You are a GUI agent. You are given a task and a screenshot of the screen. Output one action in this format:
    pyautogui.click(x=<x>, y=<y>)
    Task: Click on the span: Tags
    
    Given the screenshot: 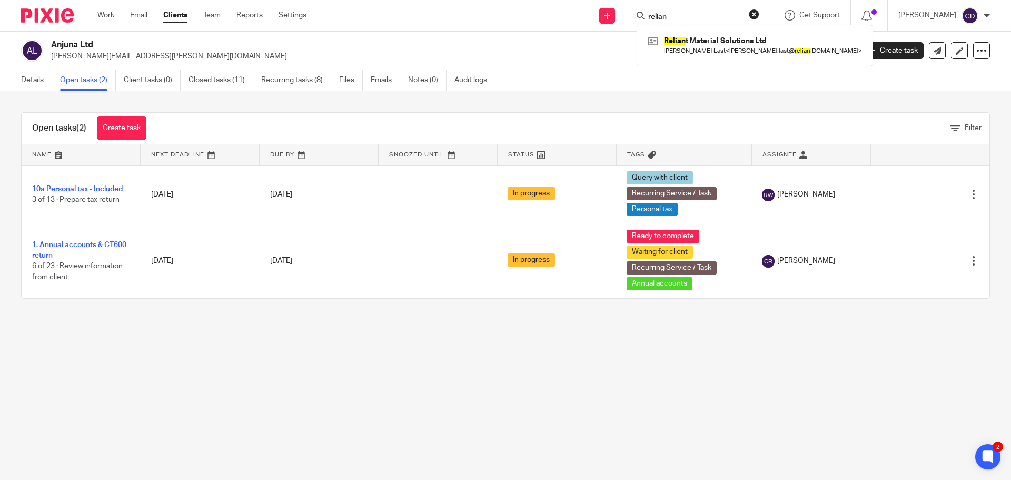 What is the action you would take?
    pyautogui.click(x=636, y=154)
    